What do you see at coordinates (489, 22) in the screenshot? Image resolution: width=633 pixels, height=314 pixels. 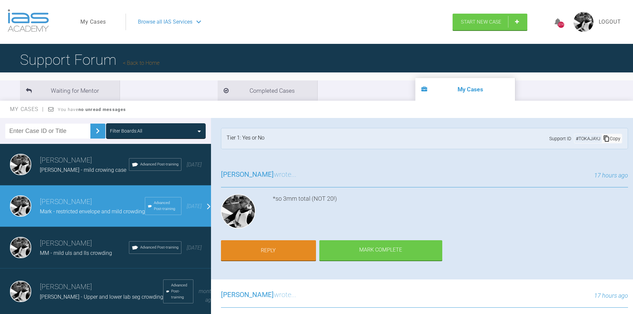 I see `a: Start New Case` at bounding box center [489, 22].